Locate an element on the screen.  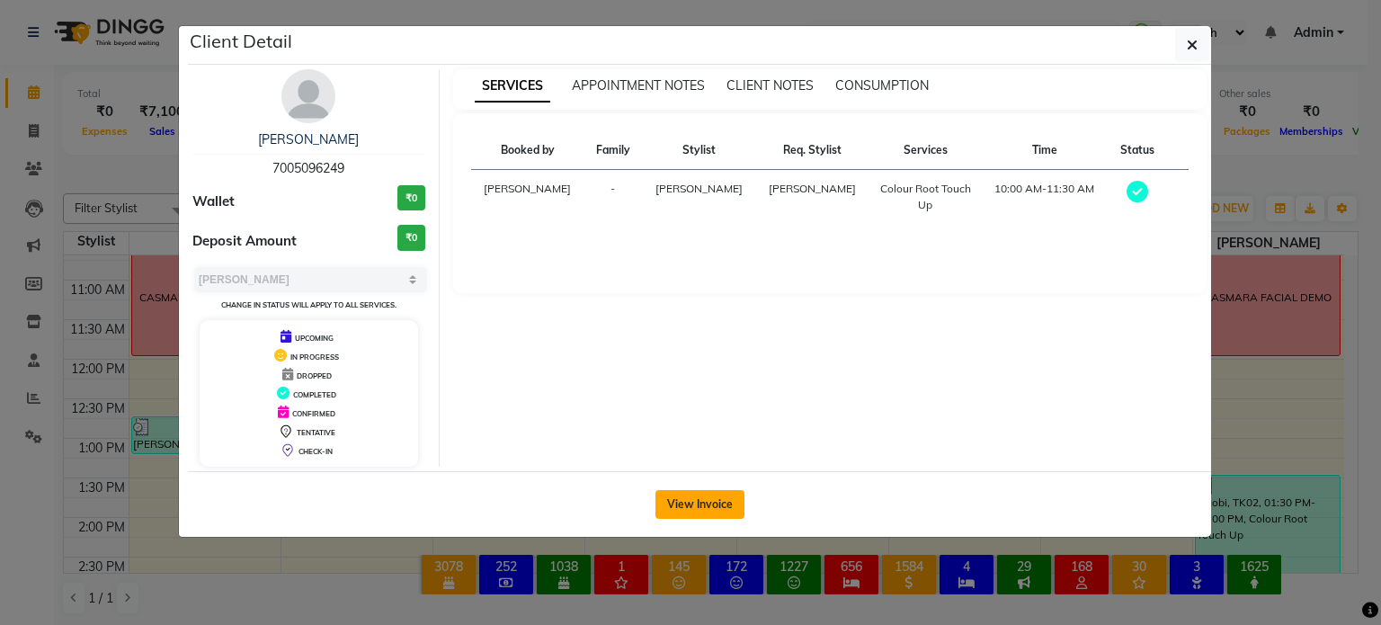
span: CLIENT NOTES is located at coordinates (770, 85).